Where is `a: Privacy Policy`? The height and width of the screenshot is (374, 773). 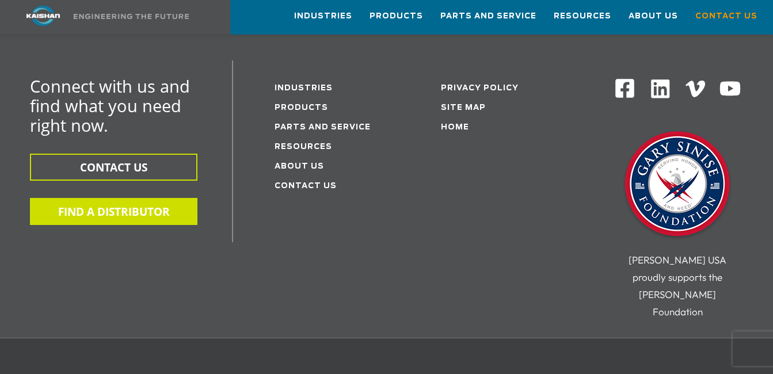 a: Privacy Policy is located at coordinates (479, 88).